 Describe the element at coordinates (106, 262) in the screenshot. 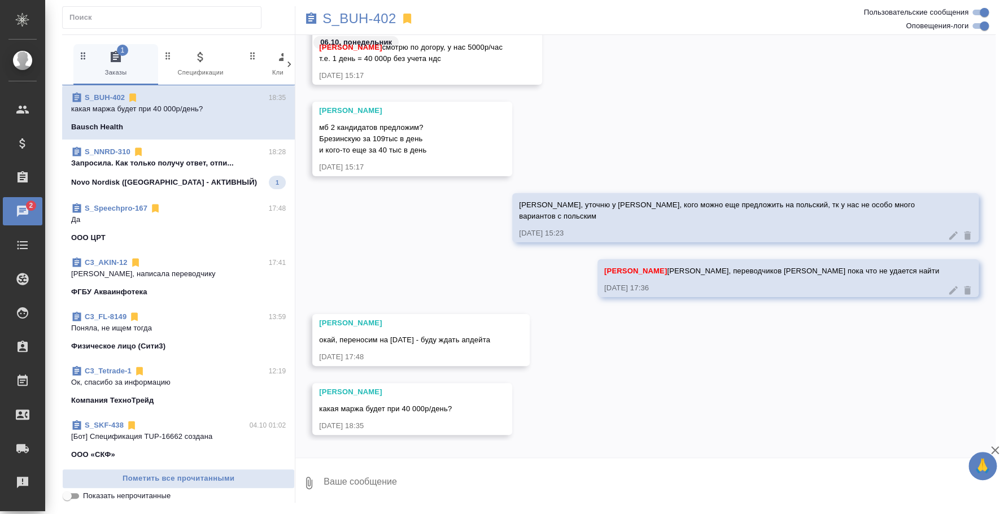

I see `a: C3_AKIN-12` at that location.